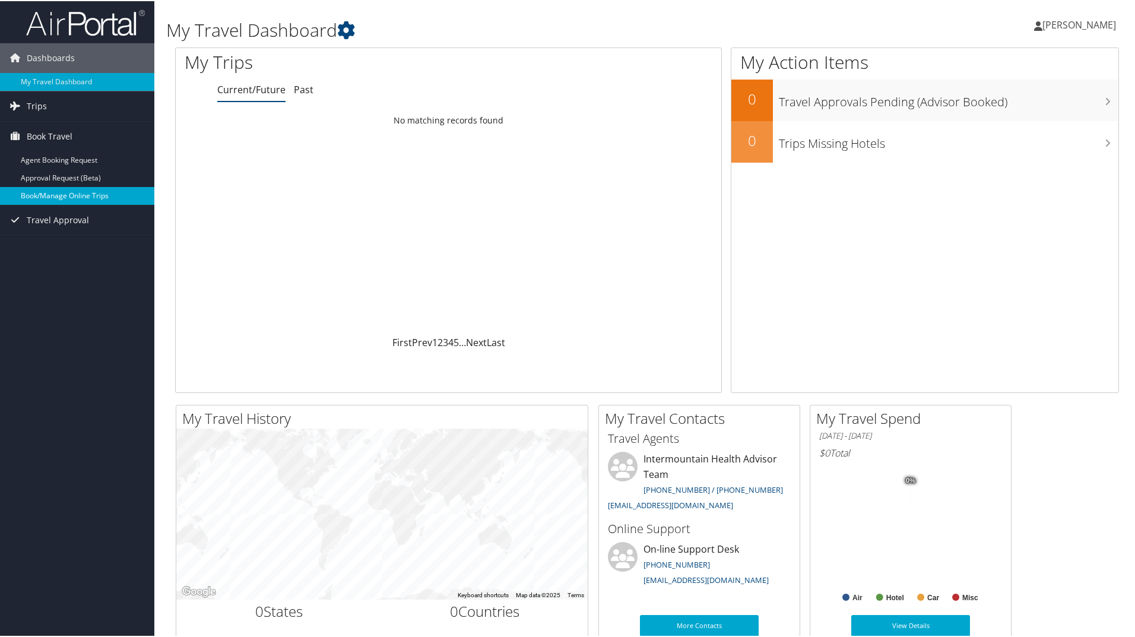  I want to click on h1: My Travel Dashboard, so click(487, 29).